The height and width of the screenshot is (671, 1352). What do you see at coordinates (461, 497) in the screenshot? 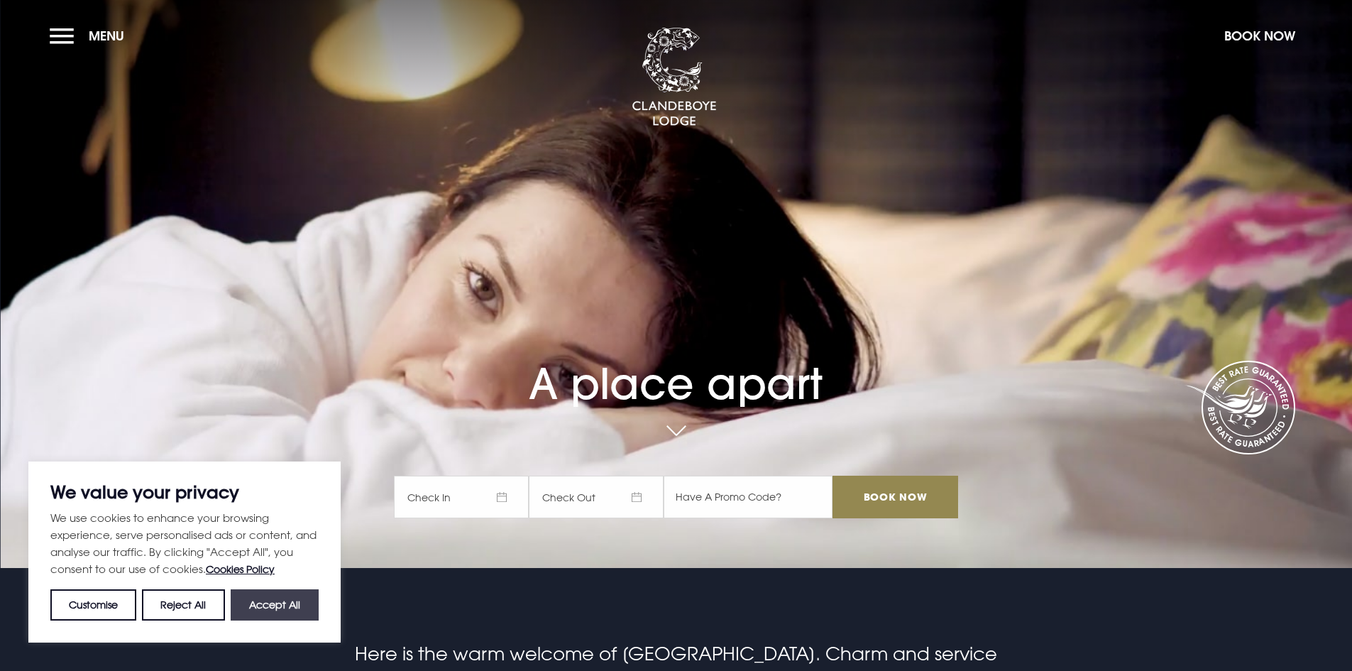
I see `span: Check In` at bounding box center [461, 497].